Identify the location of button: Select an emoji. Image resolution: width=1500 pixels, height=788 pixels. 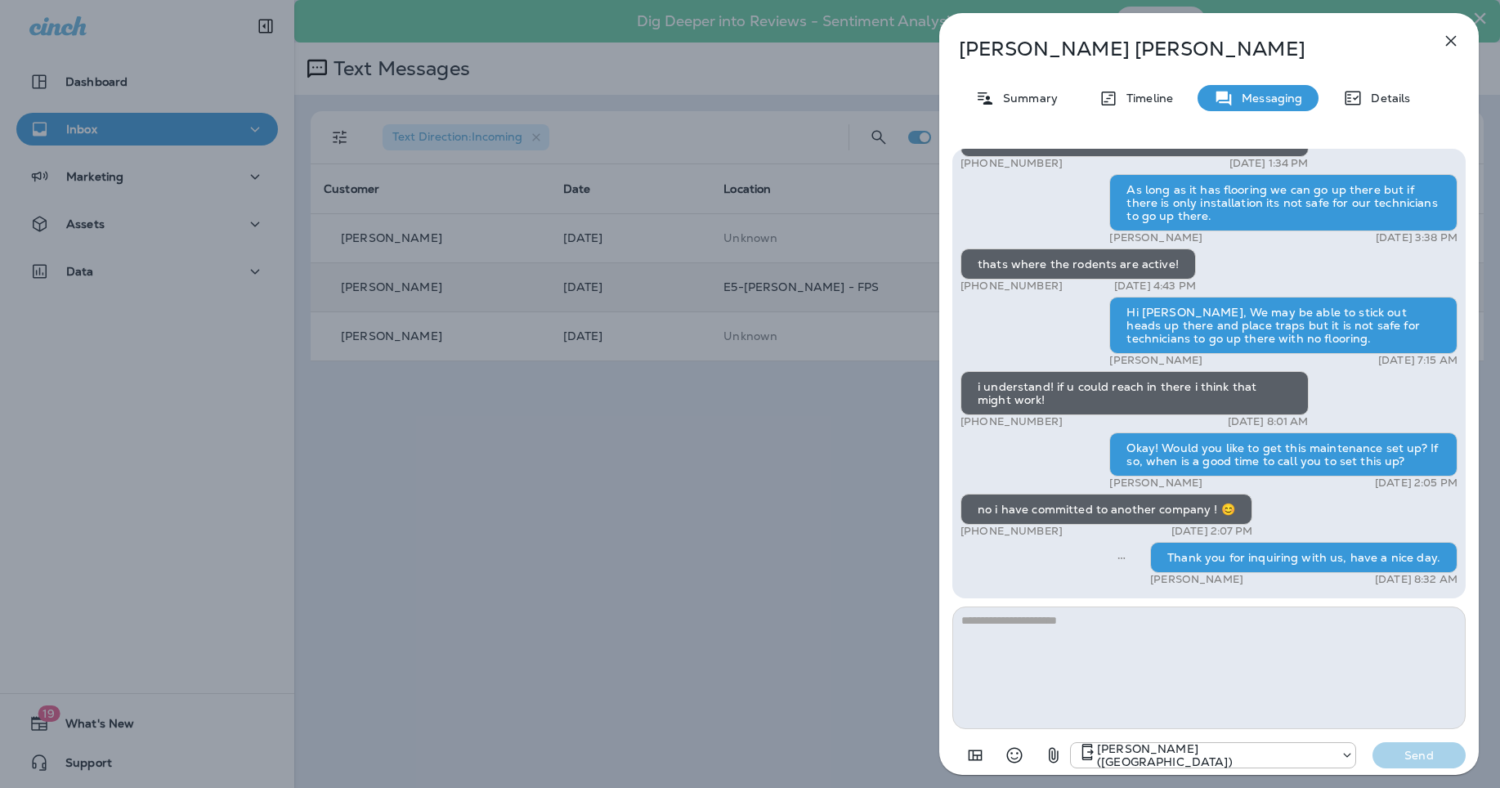
(1015, 755).